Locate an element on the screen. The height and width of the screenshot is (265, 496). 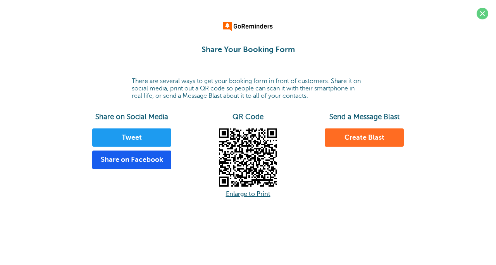
a: Enlarge to Print is located at coordinates (248, 194).